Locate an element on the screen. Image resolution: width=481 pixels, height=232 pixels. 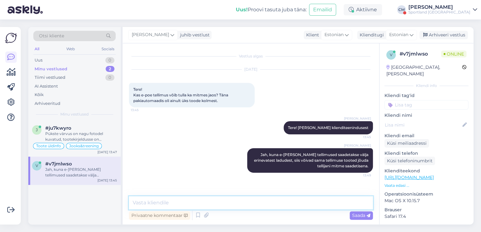
span: Minu vestlused is located at coordinates (75, 115).